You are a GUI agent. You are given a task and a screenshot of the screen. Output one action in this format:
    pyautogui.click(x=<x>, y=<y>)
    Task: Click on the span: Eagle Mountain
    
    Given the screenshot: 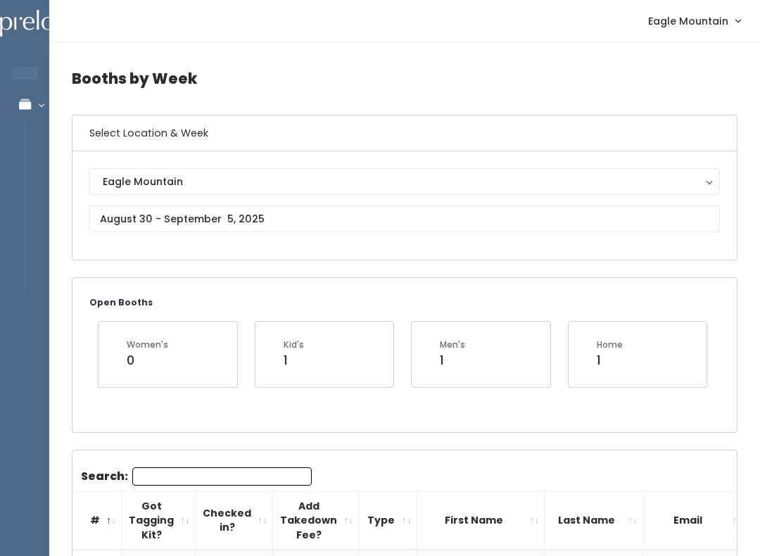 What is the action you would take?
    pyautogui.click(x=688, y=21)
    